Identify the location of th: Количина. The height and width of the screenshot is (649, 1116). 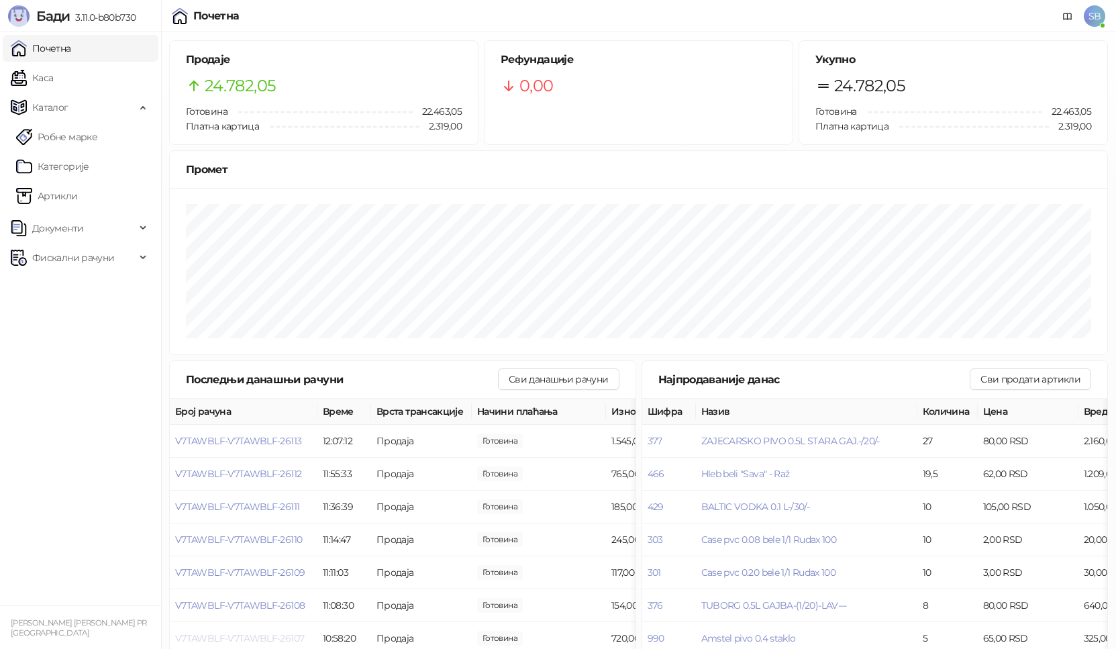
(948, 411).